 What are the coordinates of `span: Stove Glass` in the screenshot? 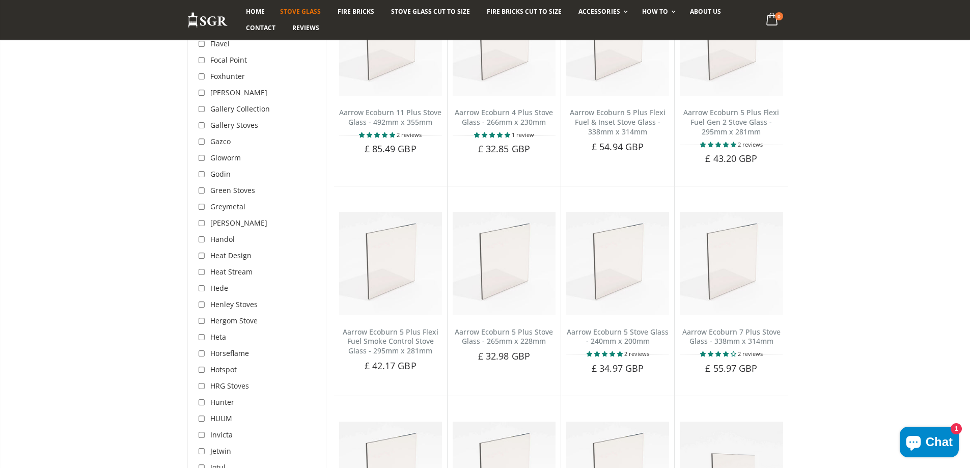 It's located at (300, 11).